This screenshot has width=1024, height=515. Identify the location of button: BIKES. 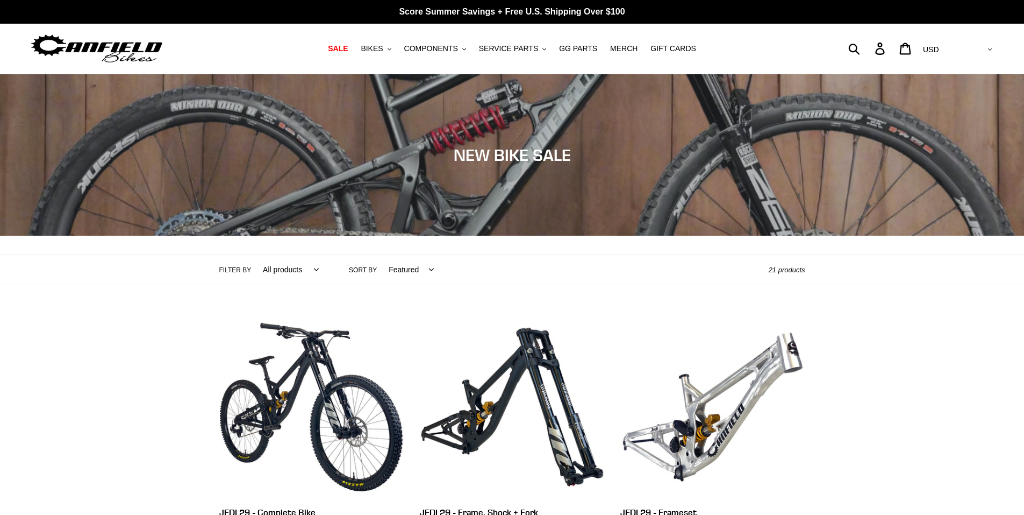
(376, 48).